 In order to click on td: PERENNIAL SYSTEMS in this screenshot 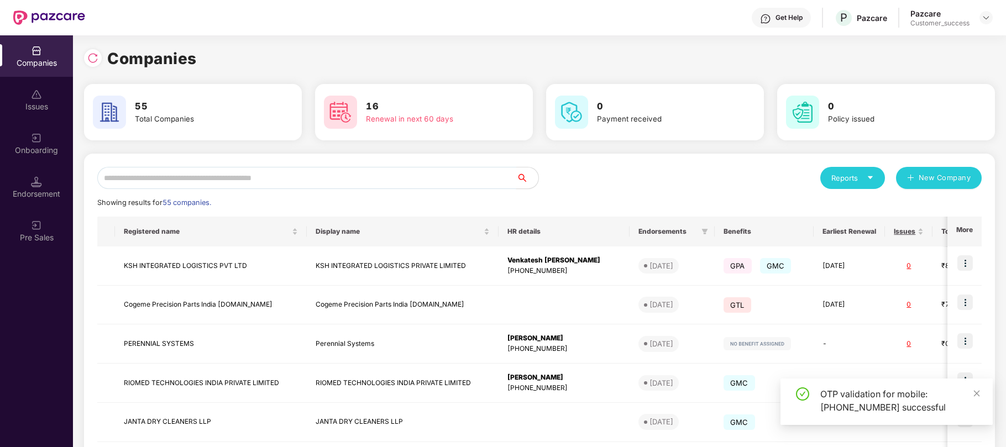, I will do `click(211, 344)`.